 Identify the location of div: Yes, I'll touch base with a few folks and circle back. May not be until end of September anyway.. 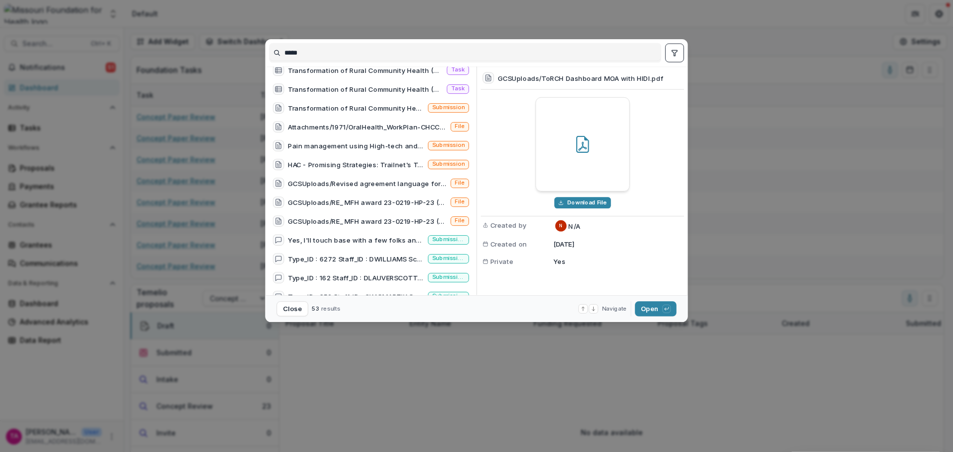
(356, 240).